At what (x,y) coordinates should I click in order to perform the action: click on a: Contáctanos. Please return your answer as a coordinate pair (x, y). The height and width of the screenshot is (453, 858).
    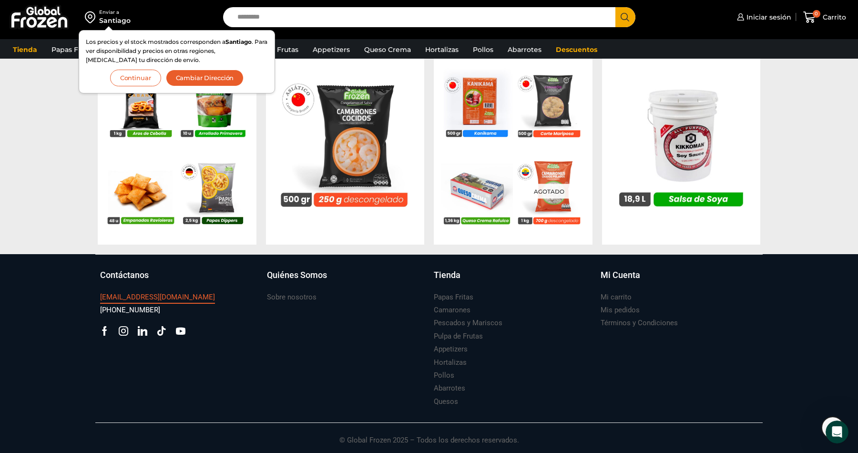
    Looking at the image, I should click on (179, 280).